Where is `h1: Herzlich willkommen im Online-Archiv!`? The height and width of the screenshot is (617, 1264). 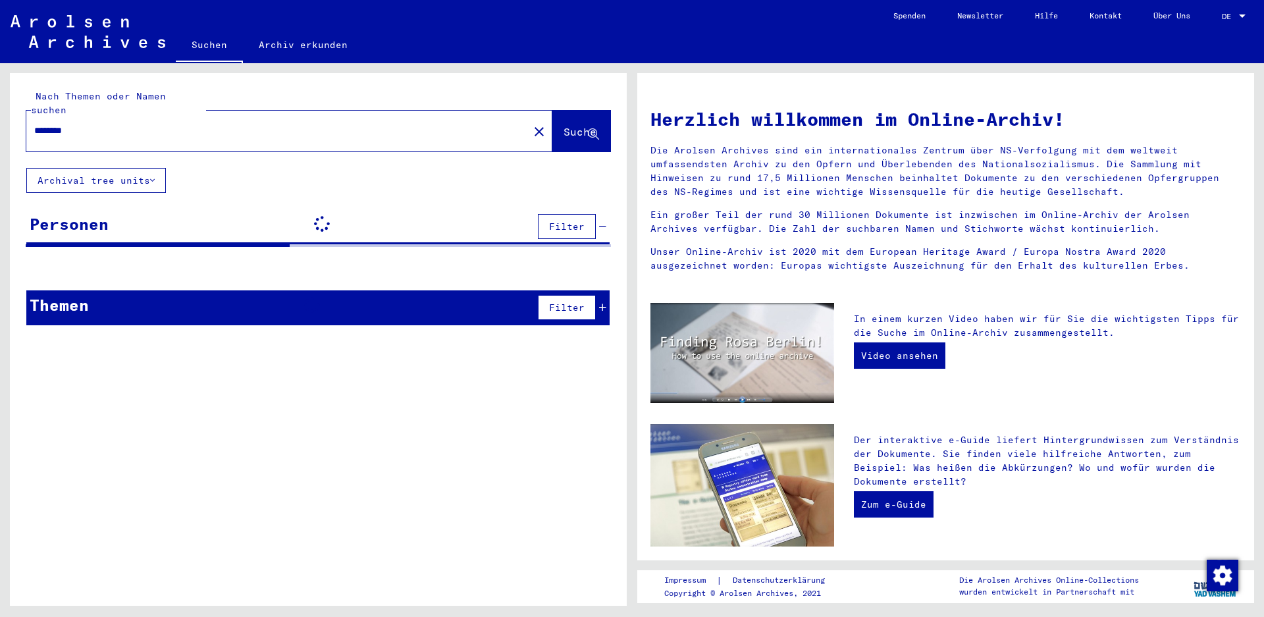 h1: Herzlich willkommen im Online-Archiv! is located at coordinates (945, 119).